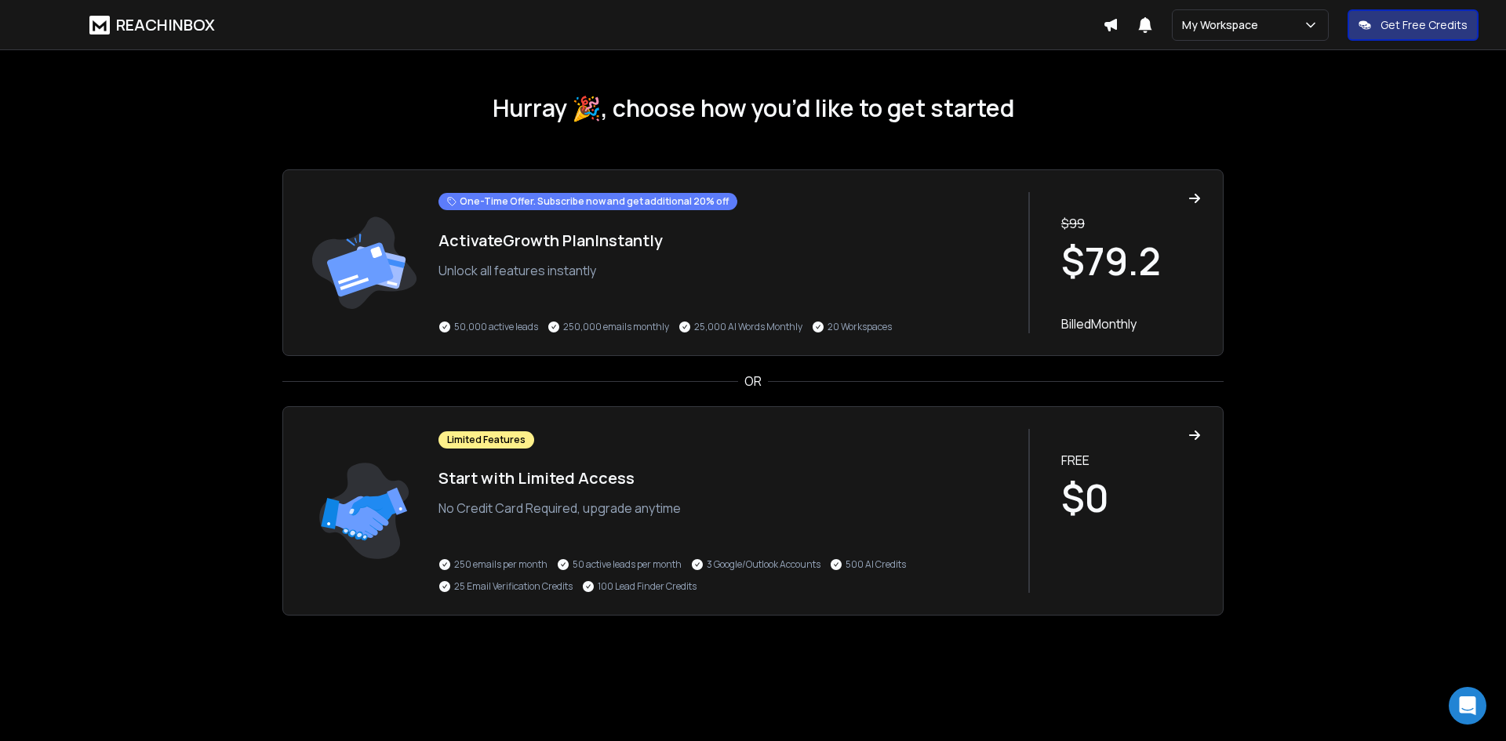 This screenshot has width=1506, height=741. Describe the element at coordinates (1131, 223) in the screenshot. I see `p: $ 99` at that location.